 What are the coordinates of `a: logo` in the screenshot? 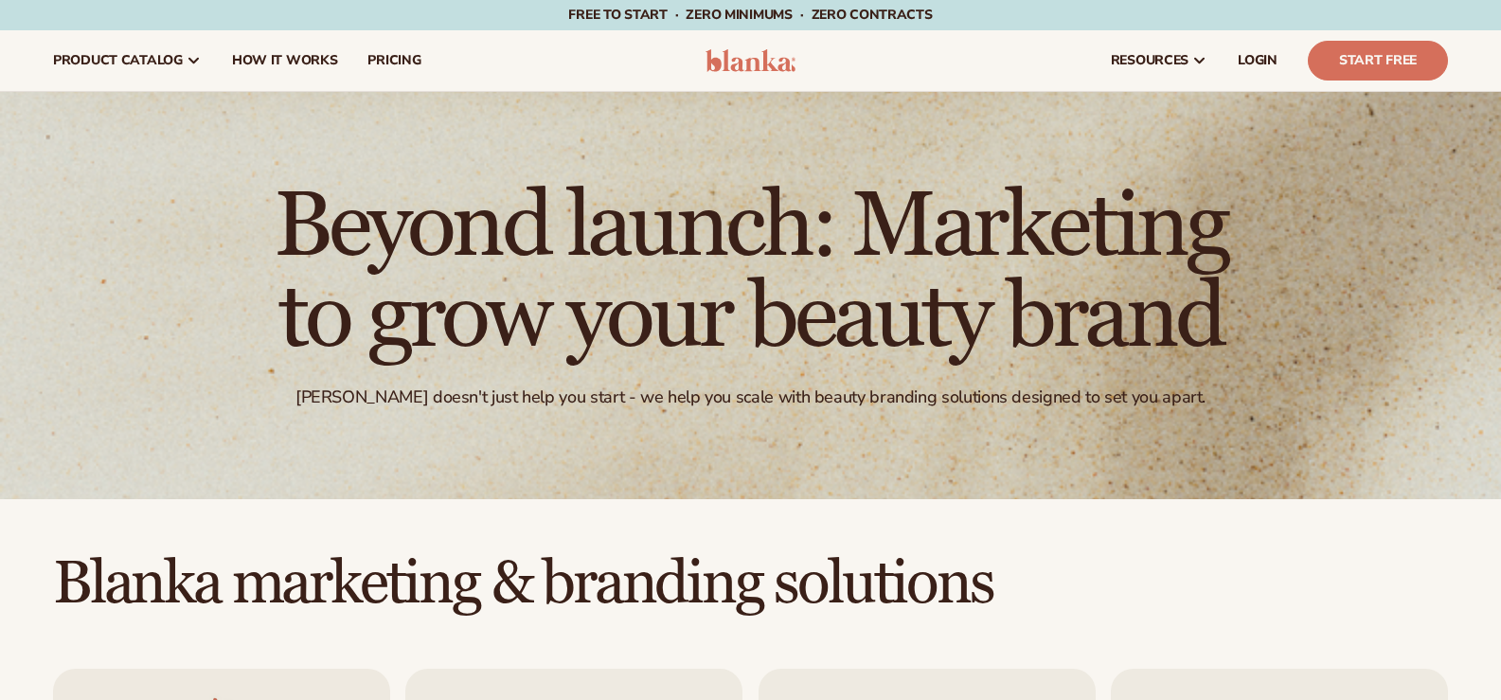 It's located at (750, 61).